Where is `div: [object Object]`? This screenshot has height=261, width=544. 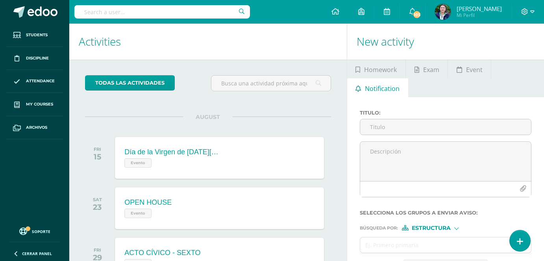
div: [object Object] is located at coordinates (432, 228).